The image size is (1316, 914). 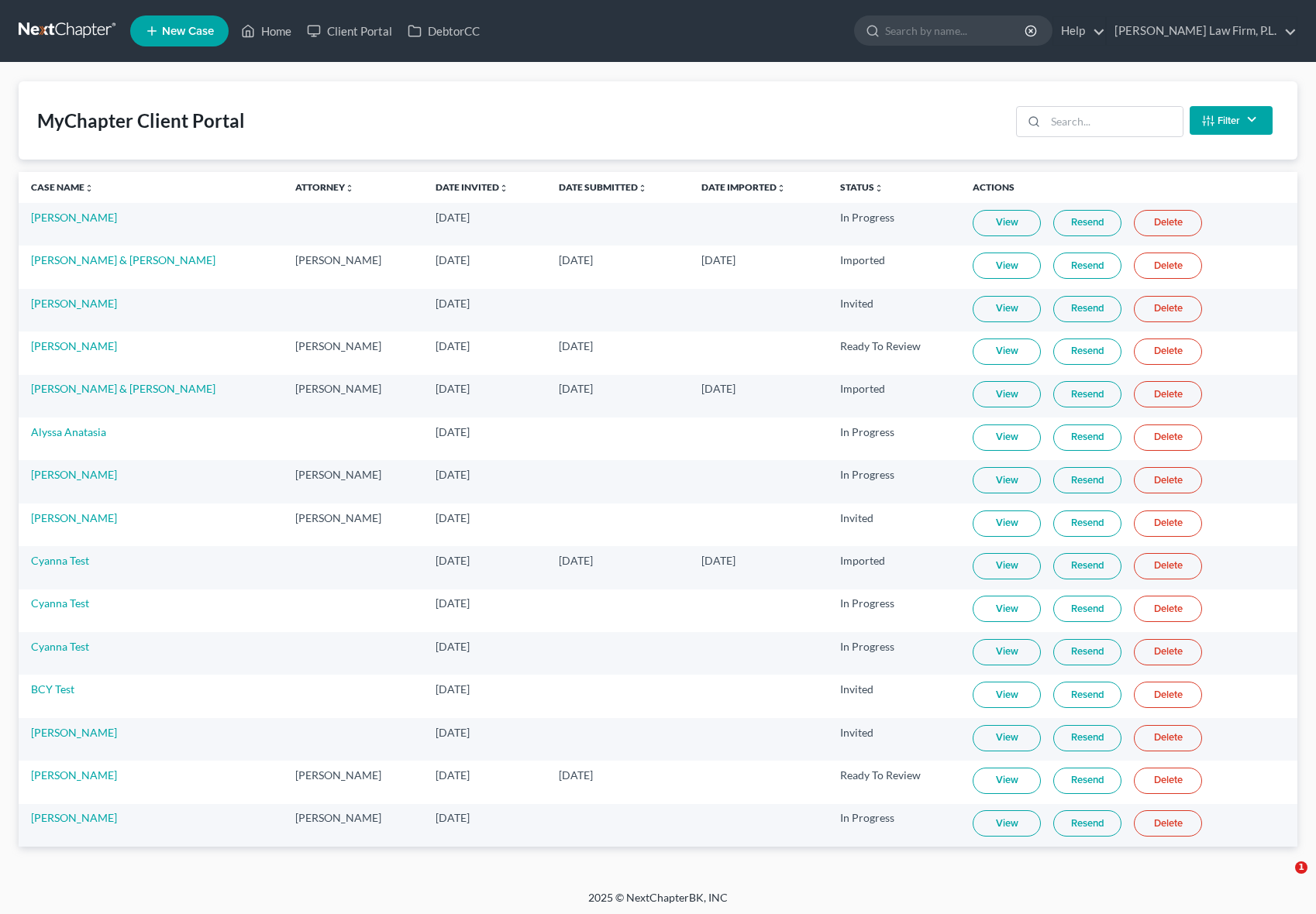 What do you see at coordinates (69, 432) in the screenshot?
I see `a: Alyssa Anatasia` at bounding box center [69, 432].